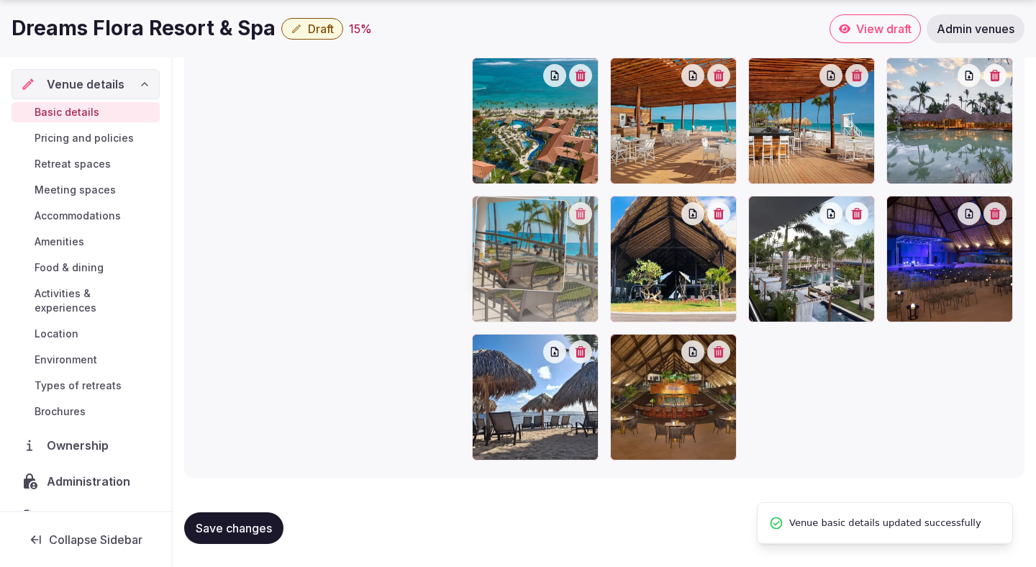 Image resolution: width=1036 pixels, height=567 pixels. I want to click on div: imgi_651_caption.jpg, so click(811, 259).